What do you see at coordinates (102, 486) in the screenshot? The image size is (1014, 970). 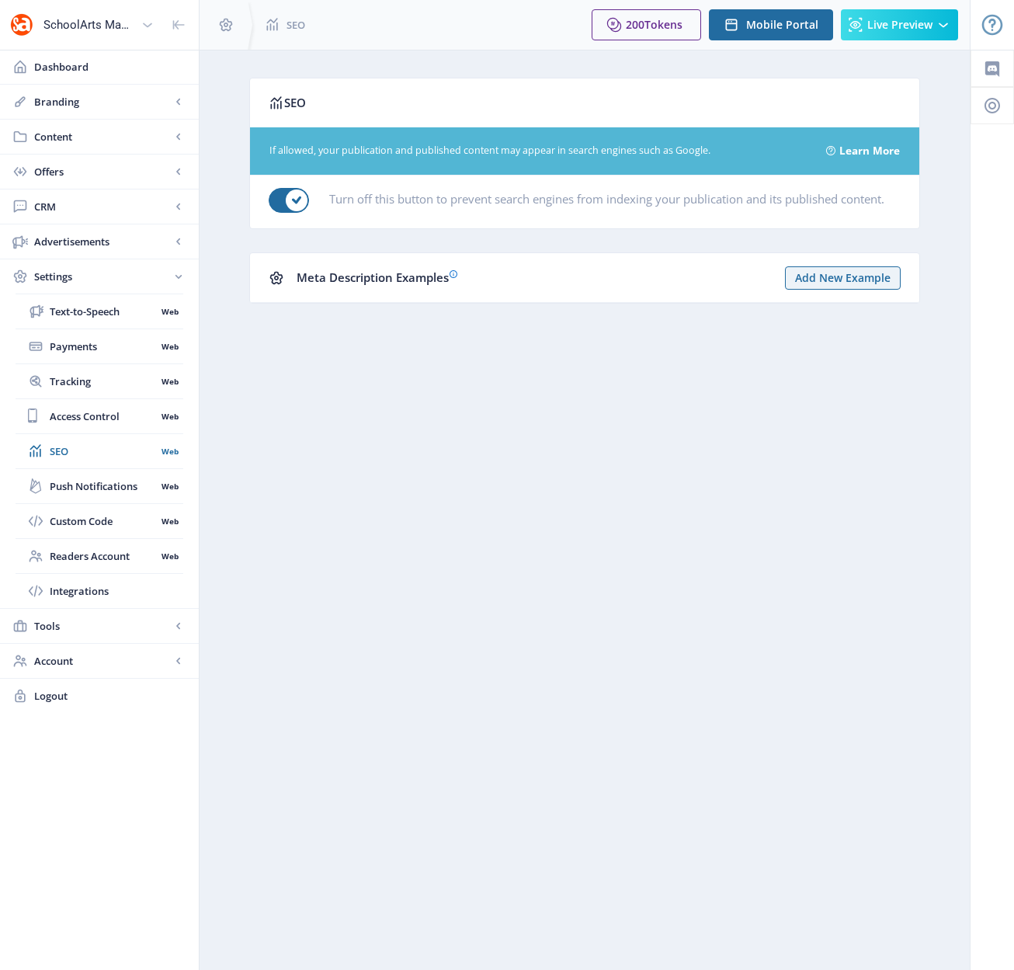 I see `span: Push Notifications` at bounding box center [102, 486].